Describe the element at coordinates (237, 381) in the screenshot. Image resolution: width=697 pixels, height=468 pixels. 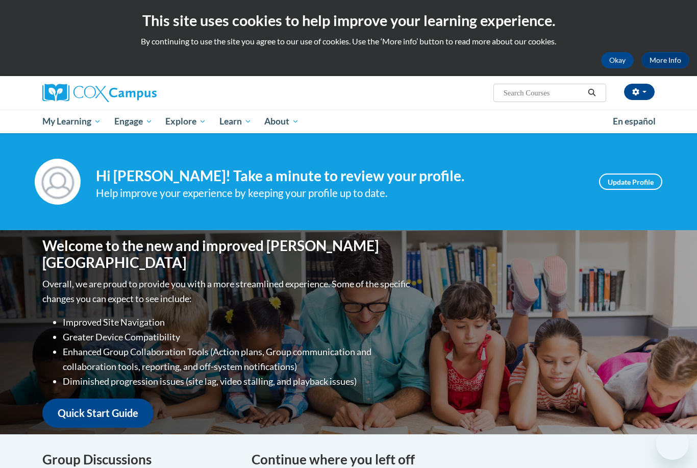
I see `li: Diminished progression issues (site lag, video stalling, and playback issues)` at that location.